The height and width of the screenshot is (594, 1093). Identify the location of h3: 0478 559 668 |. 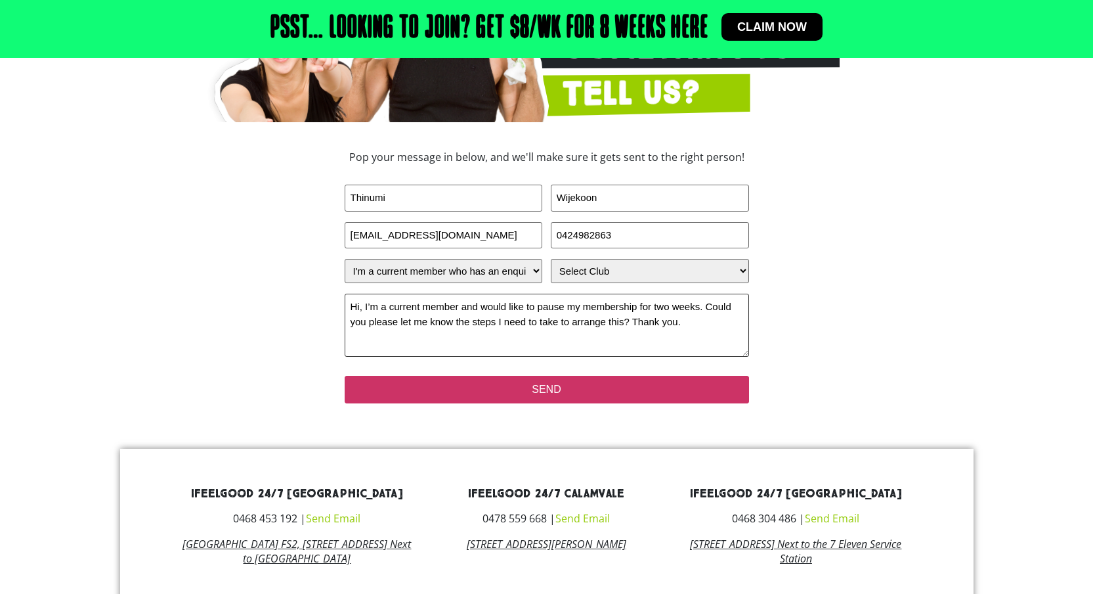
(546, 518).